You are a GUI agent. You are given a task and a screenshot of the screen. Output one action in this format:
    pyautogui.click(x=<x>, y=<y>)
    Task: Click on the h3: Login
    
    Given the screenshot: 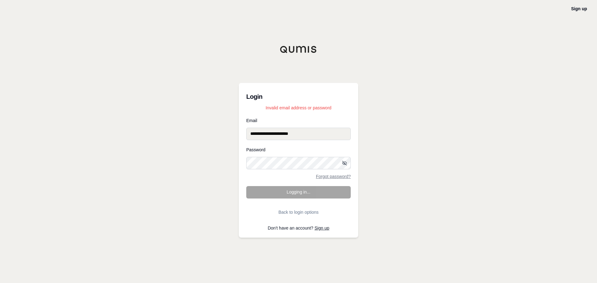 What is the action you would take?
    pyautogui.click(x=298, y=97)
    